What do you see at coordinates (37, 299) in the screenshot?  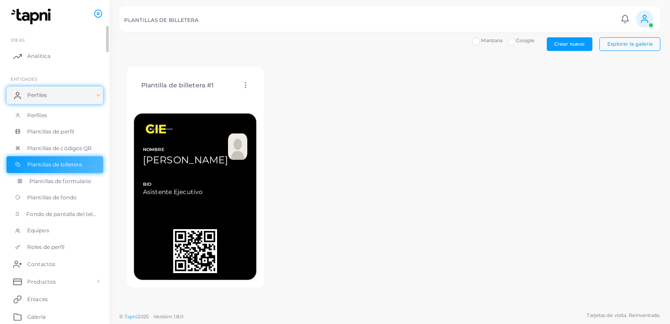 I see `span: Enlaces` at bounding box center [37, 299].